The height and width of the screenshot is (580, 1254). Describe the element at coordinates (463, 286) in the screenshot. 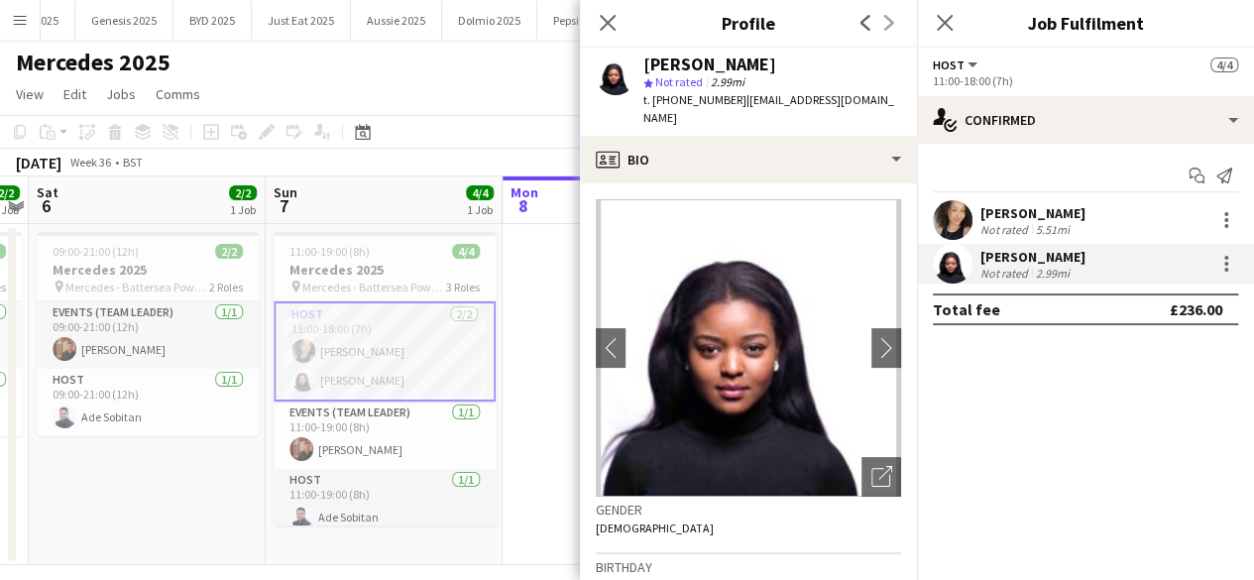

I see `span: 3 Roles` at that location.